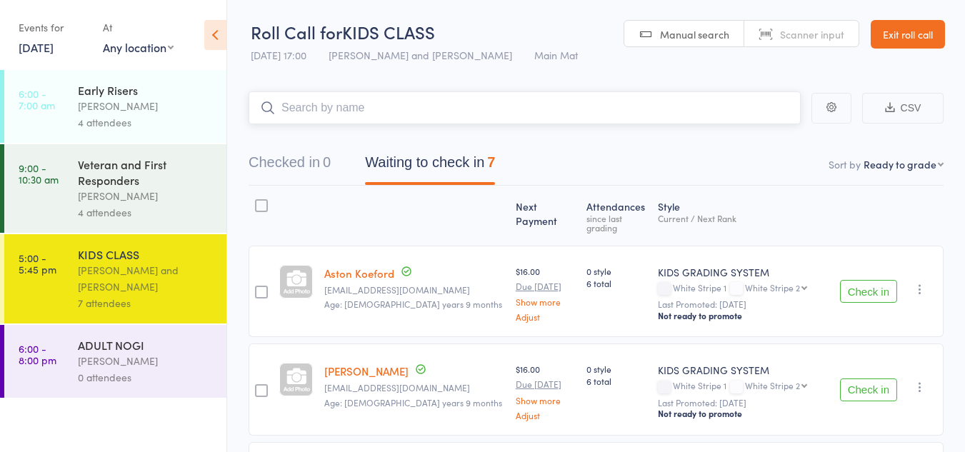  I want to click on label: Sort by, so click(844, 164).